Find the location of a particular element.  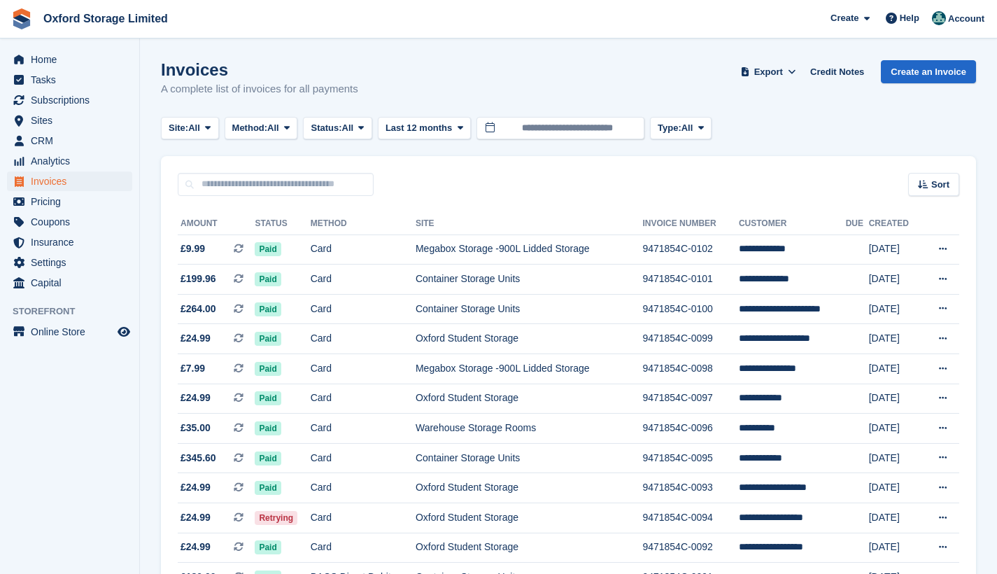

span: Capital is located at coordinates (73, 283).